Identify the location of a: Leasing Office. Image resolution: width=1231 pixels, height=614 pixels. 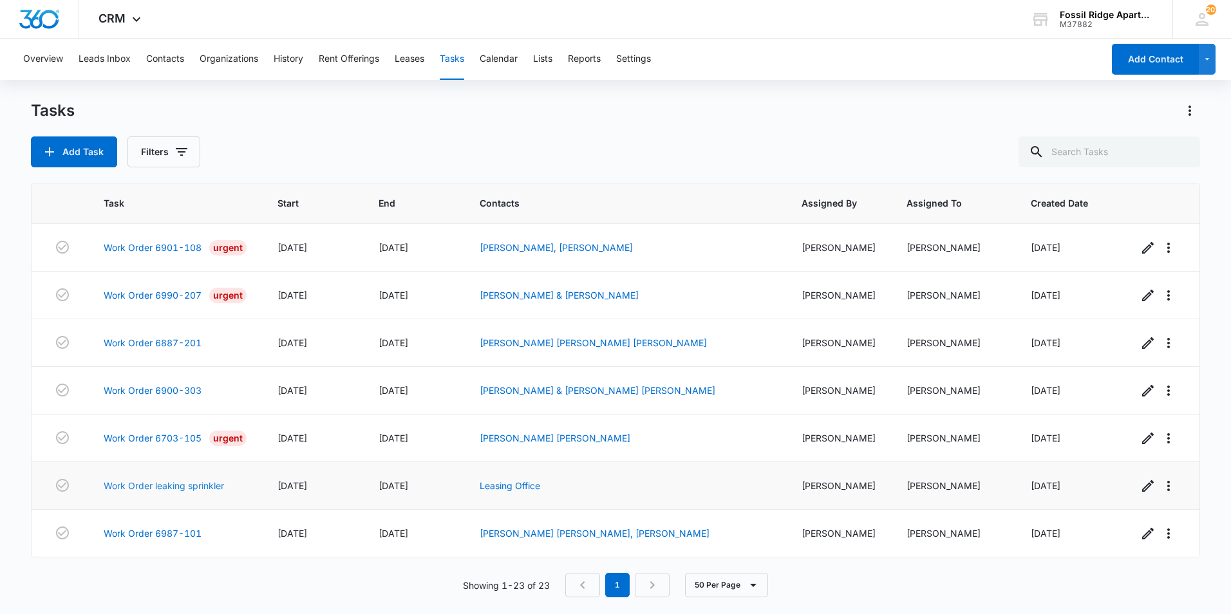
(510, 486).